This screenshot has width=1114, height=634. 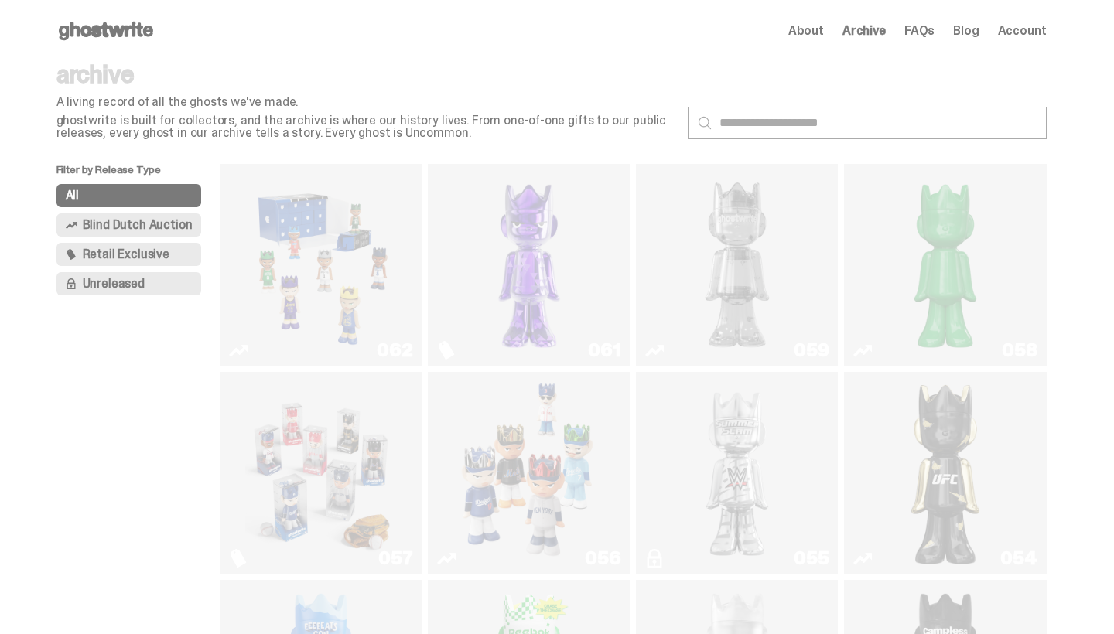 I want to click on p: Filter by Release Type, so click(x=138, y=174).